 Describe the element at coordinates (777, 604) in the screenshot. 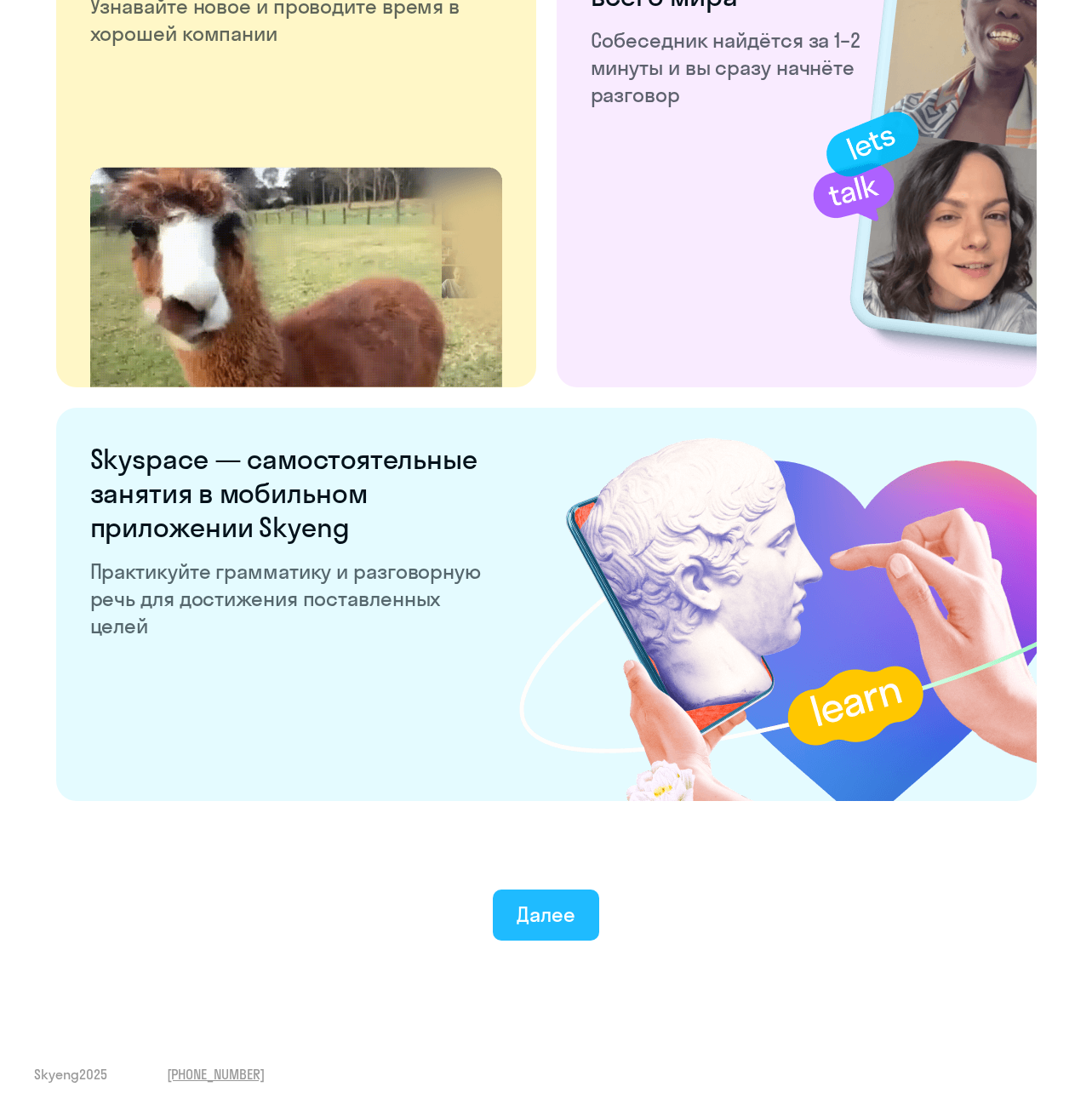

I see `img: skyspace` at that location.